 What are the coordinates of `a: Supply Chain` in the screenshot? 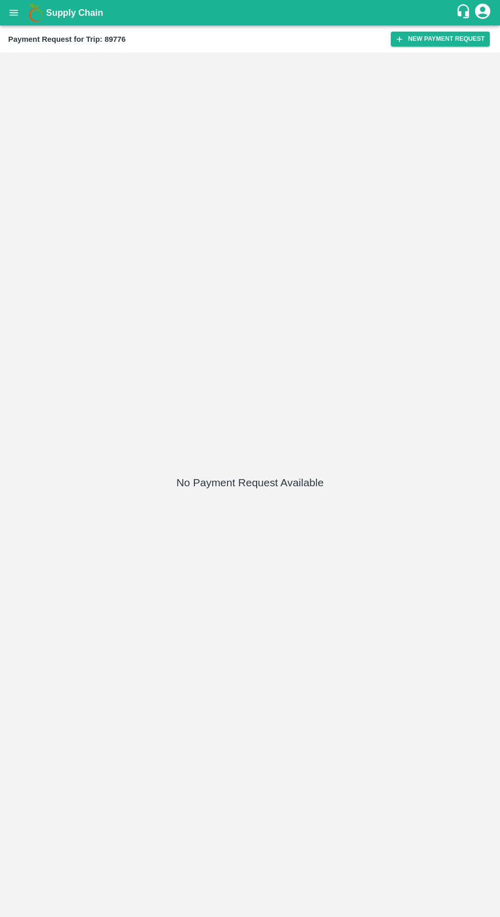 It's located at (250, 13).